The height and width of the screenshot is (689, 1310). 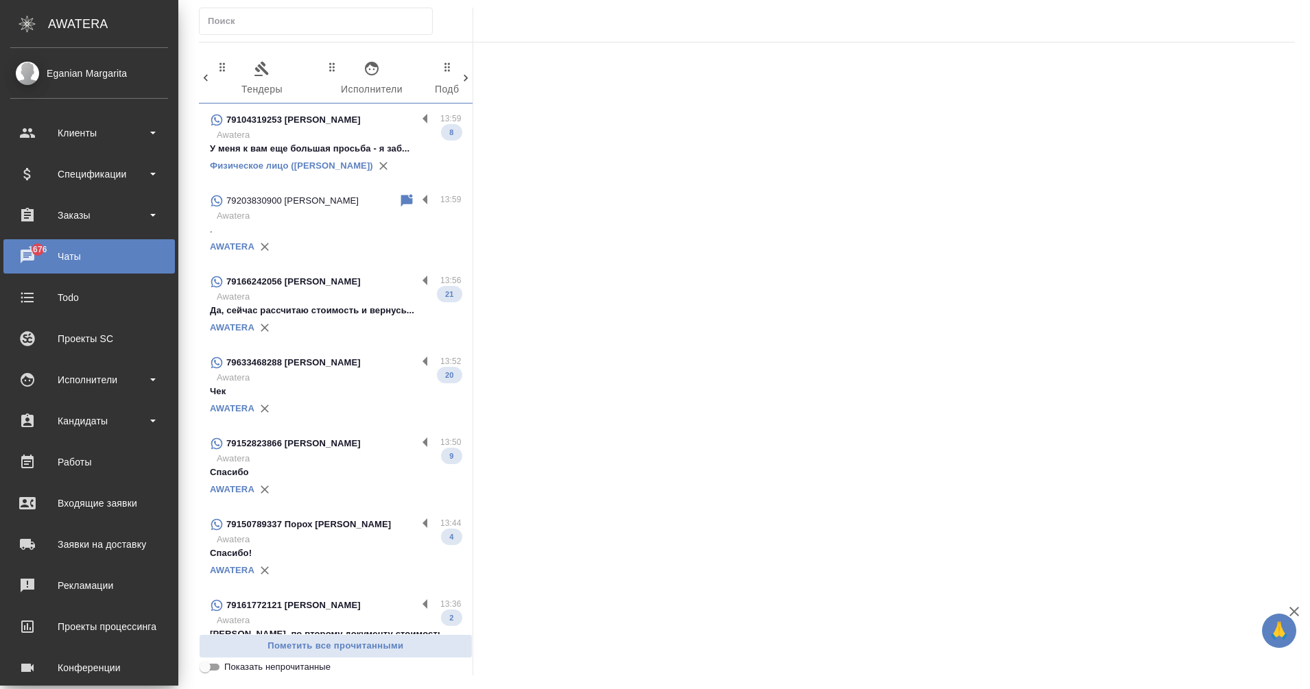 What do you see at coordinates (451, 618) in the screenshot?
I see `span: 2` at bounding box center [451, 618].